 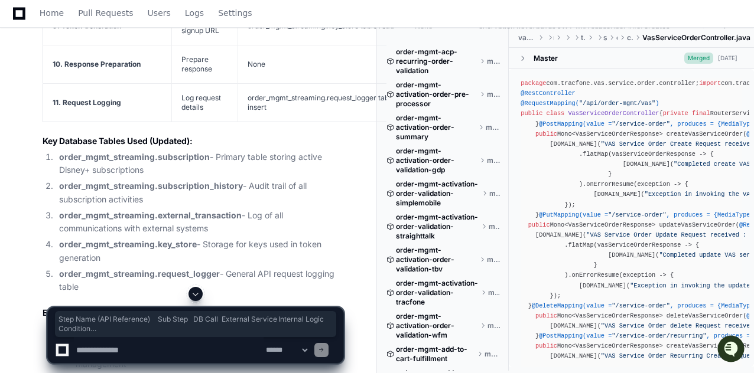 I want to click on div: Past conversations, so click(x=46, y=133).